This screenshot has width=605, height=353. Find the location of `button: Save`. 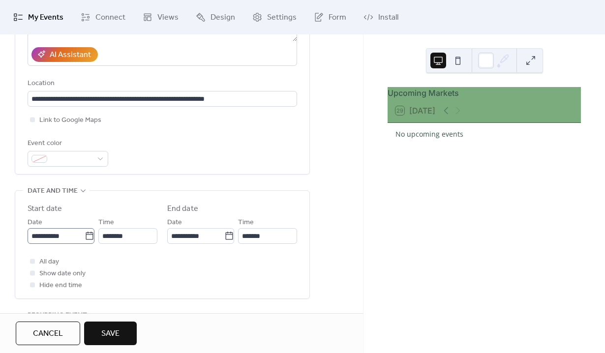

button: Save is located at coordinates (110, 333).